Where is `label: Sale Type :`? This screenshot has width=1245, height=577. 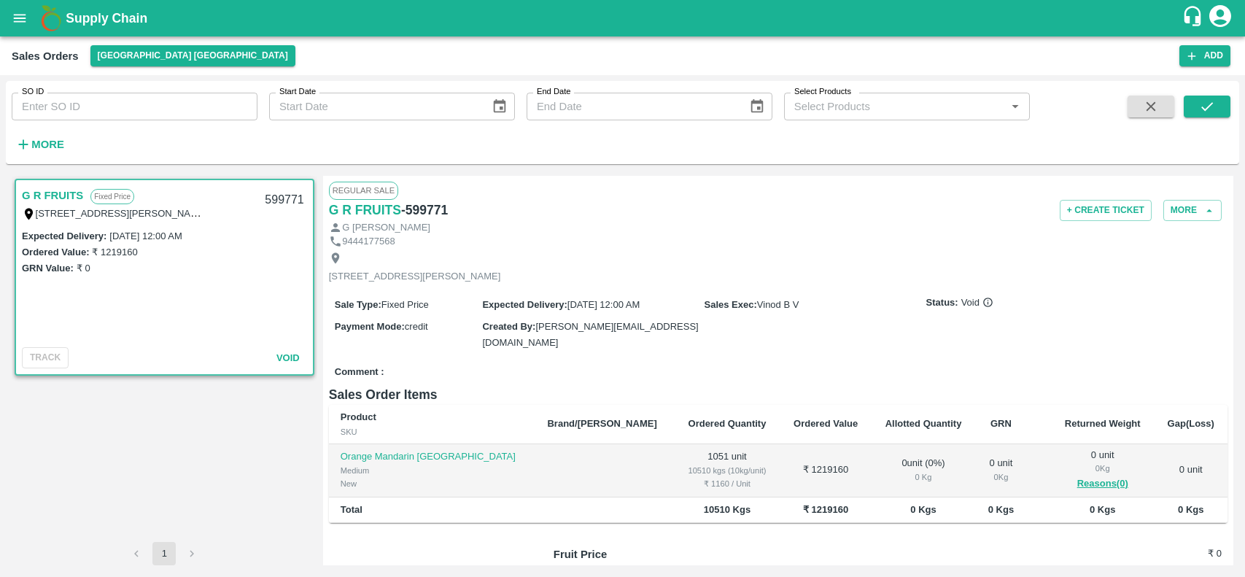 label: Sale Type : is located at coordinates (358, 304).